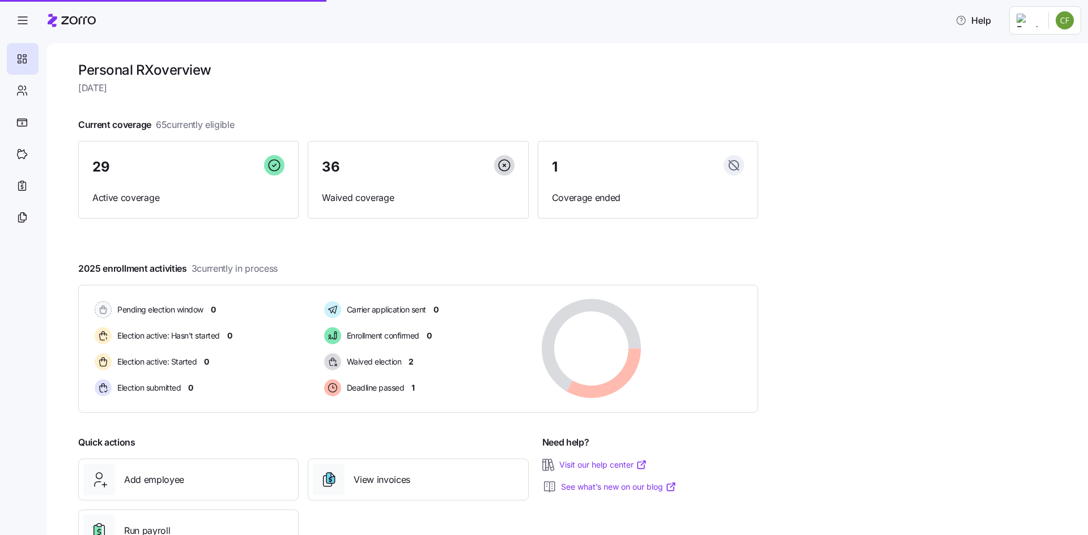 The height and width of the screenshot is (535, 1088). I want to click on span: 2025 enrollment activities, so click(178, 269).